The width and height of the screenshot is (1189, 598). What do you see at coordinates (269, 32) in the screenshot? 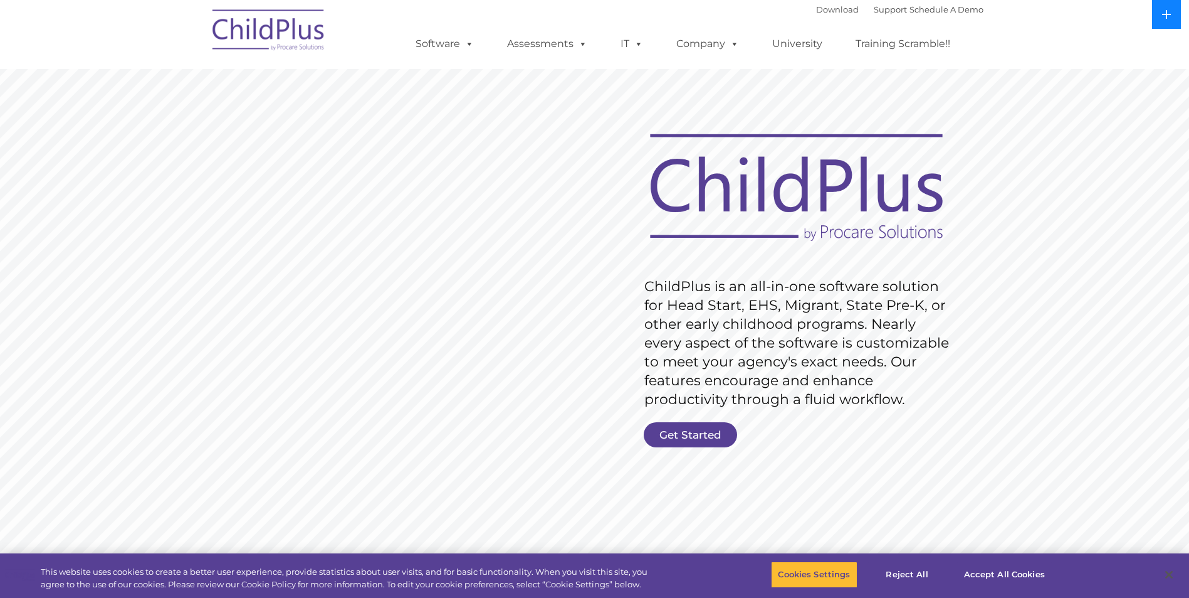
I see `img: ChildPlus by Procare Solutions` at bounding box center [269, 32].